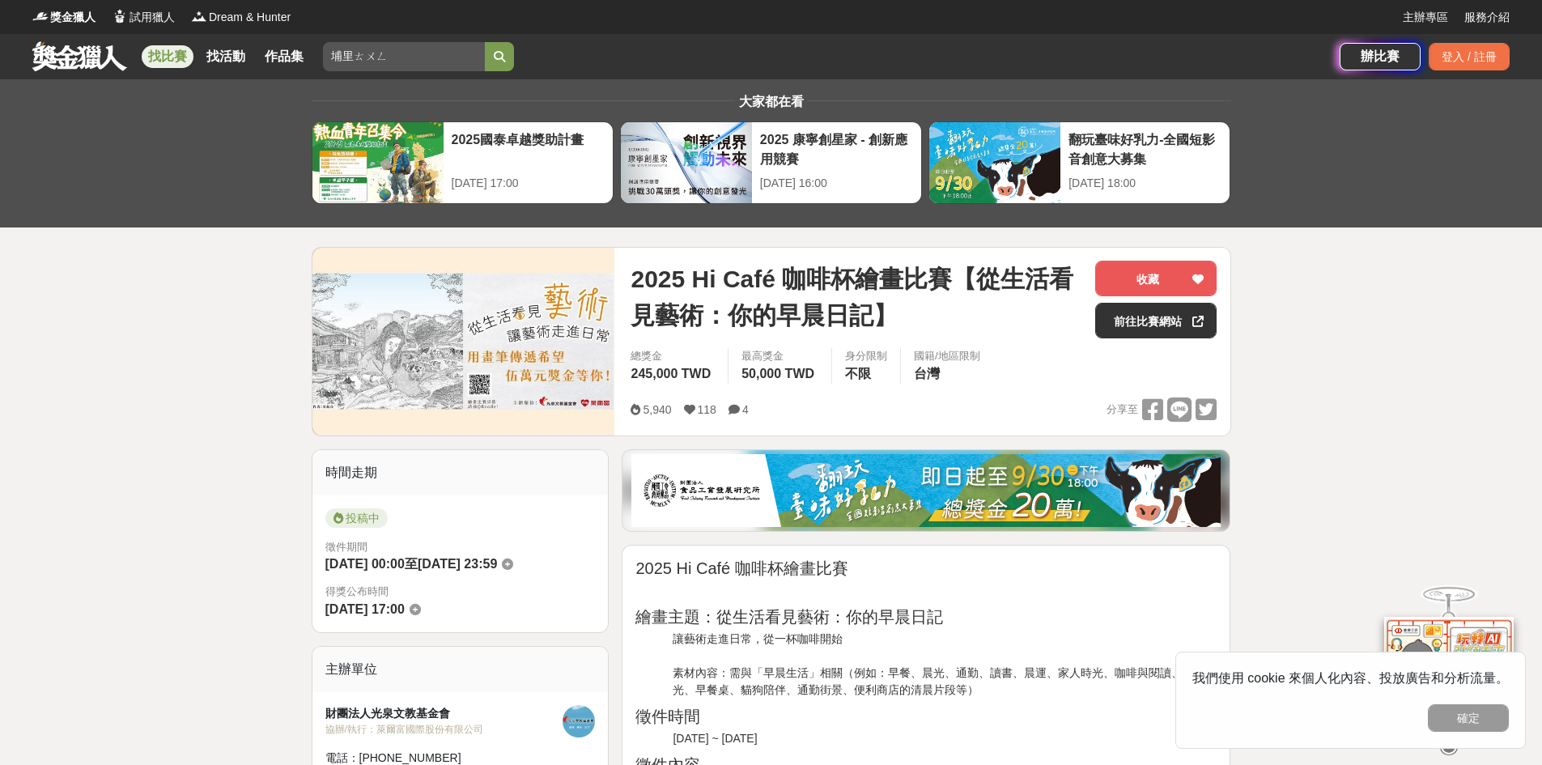 This screenshot has height=765, width=1542. What do you see at coordinates (670, 373) in the screenshot?
I see `span: 245,000 TWD` at bounding box center [670, 373].